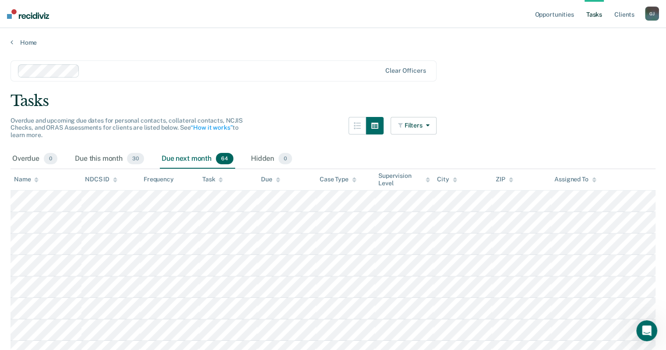 This screenshot has width=666, height=350. I want to click on div: Clear officers, so click(406, 71).